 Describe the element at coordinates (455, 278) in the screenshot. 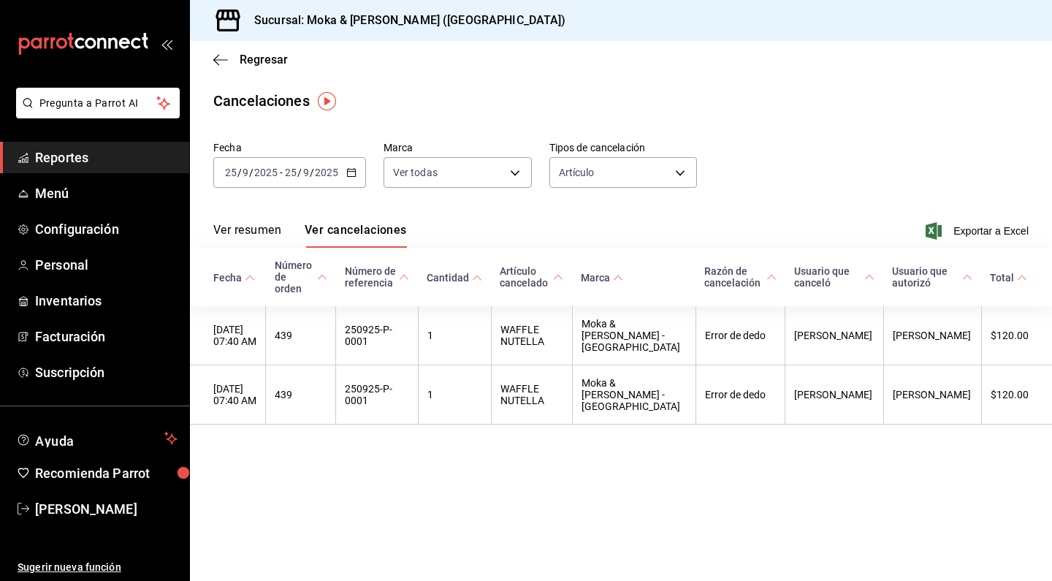

I see `span: Cantidad` at that location.